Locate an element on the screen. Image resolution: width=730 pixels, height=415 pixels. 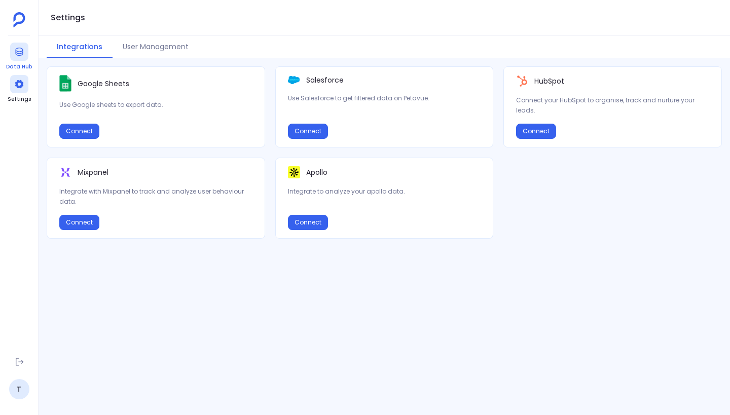
p: Apollo is located at coordinates (317, 172).